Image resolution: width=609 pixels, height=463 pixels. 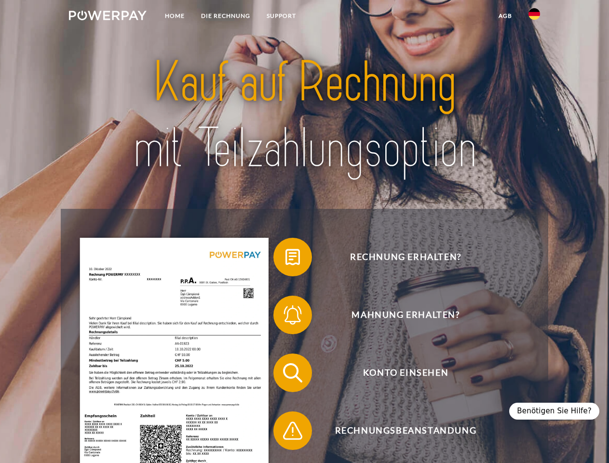 What do you see at coordinates (506, 16) in the screenshot?
I see `a: agb` at bounding box center [506, 16].